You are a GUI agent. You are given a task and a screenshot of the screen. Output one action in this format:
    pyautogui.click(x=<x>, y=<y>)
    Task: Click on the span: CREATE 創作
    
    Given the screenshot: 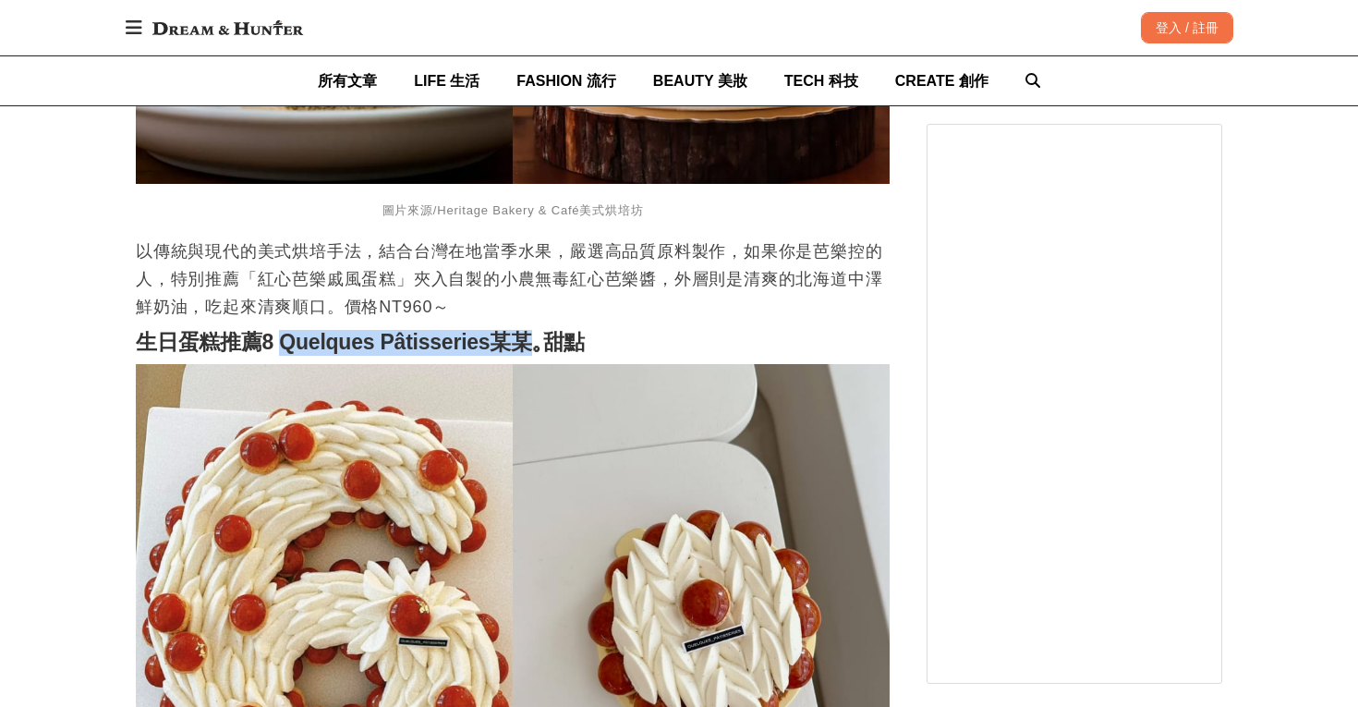 What is the action you would take?
    pyautogui.click(x=941, y=80)
    